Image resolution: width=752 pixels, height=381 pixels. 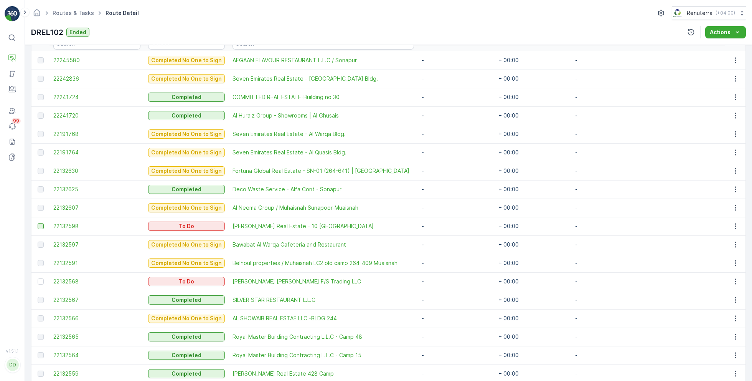 What do you see at coordinates (323, 208) in the screenshot?
I see `a: Al Neema Group / Muhaisnah Sunapoor-Muaisnah` at bounding box center [323, 208].